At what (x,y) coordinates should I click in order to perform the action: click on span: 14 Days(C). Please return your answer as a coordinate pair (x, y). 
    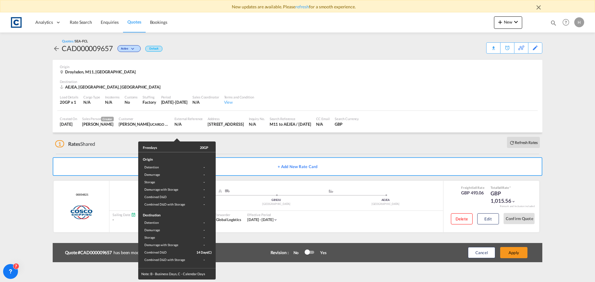
    Looking at the image, I should click on (204, 252).